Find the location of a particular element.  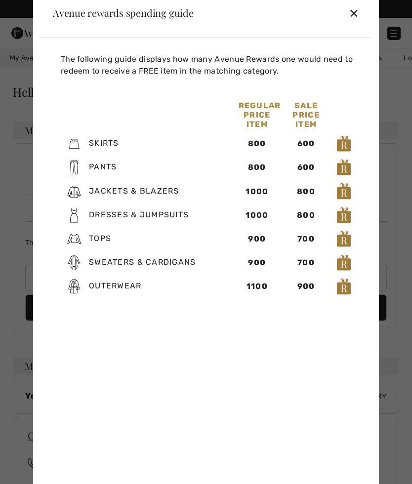

div: 1100 is located at coordinates (257, 286).